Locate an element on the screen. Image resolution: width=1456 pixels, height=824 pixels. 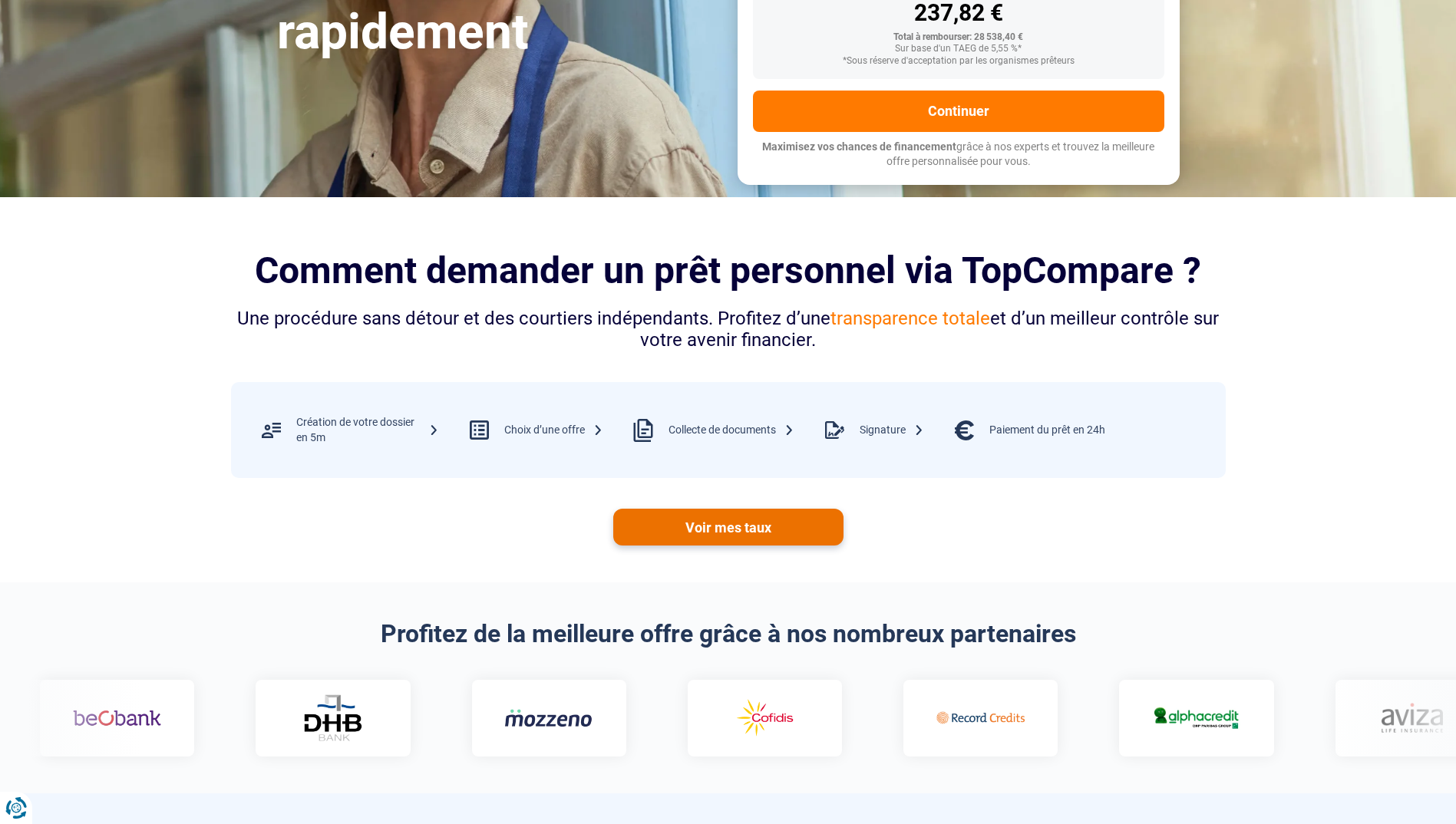
span: transparence totale is located at coordinates (910, 318).